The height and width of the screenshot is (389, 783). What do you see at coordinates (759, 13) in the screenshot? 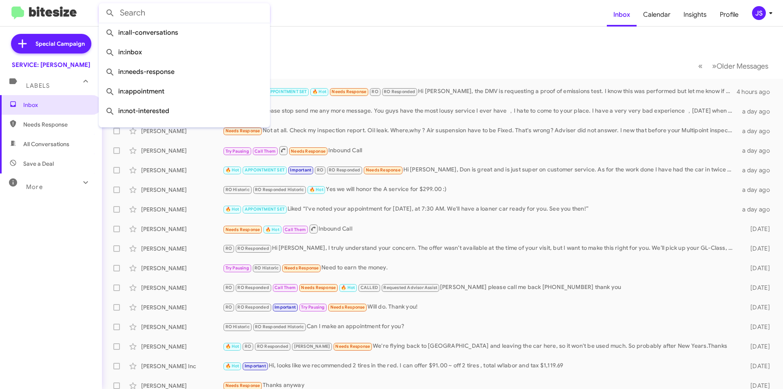
I see `button: JS` at bounding box center [759, 13].